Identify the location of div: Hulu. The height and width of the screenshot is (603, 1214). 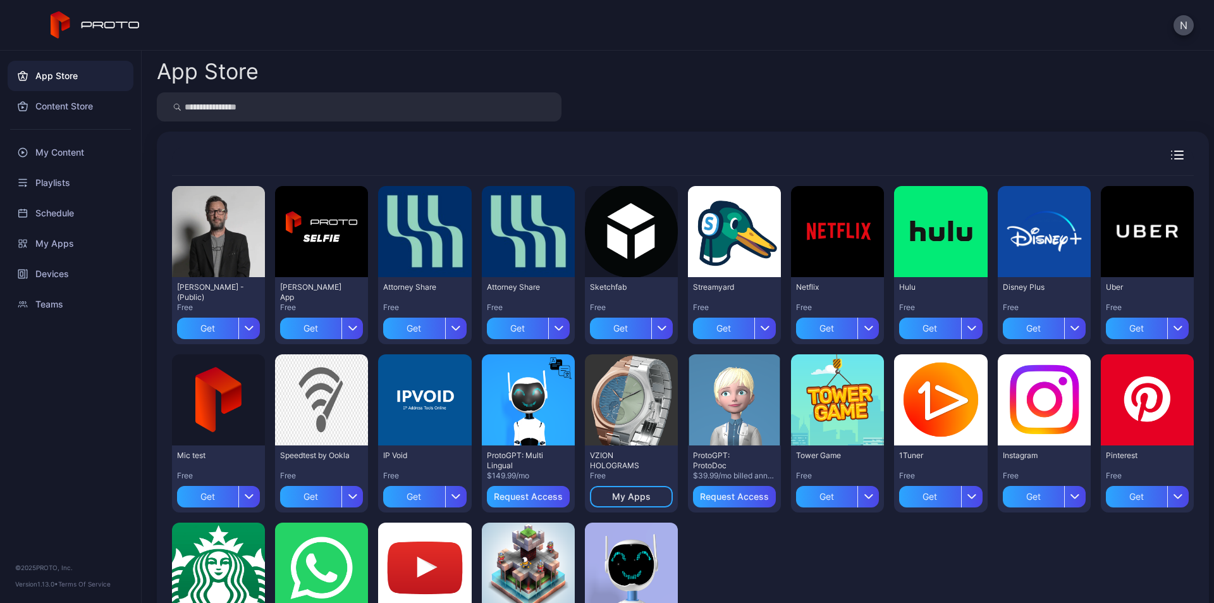
(934, 287).